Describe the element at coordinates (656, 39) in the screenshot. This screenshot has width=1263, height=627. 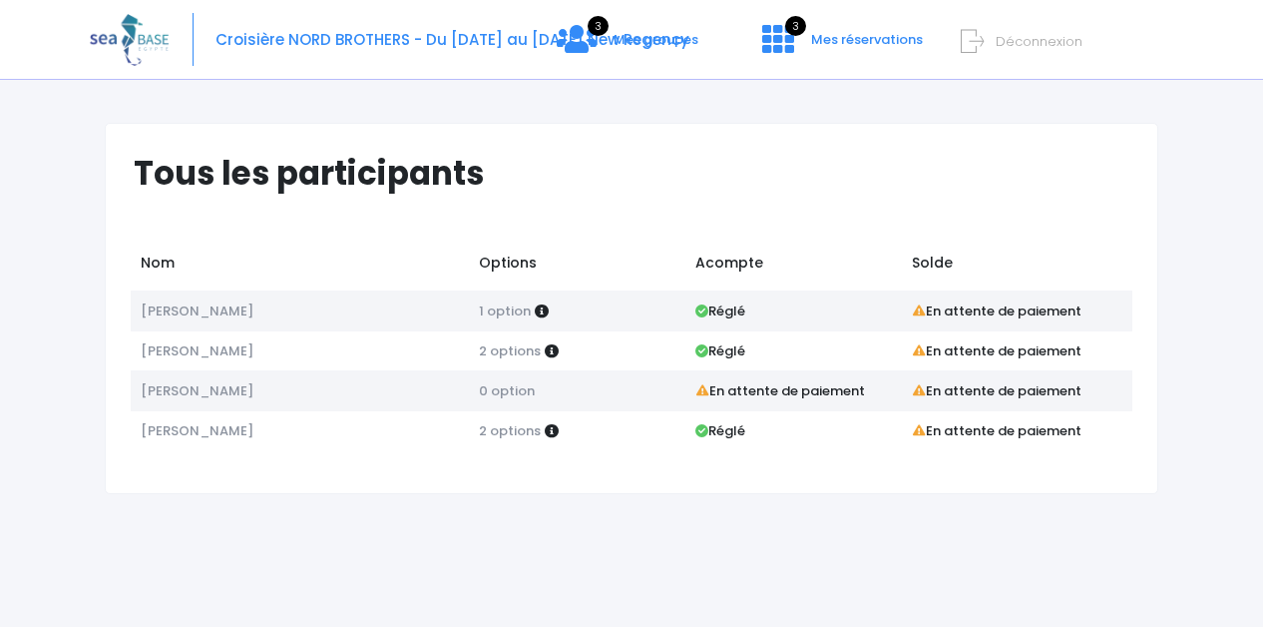
I see `span: Mes groupes` at that location.